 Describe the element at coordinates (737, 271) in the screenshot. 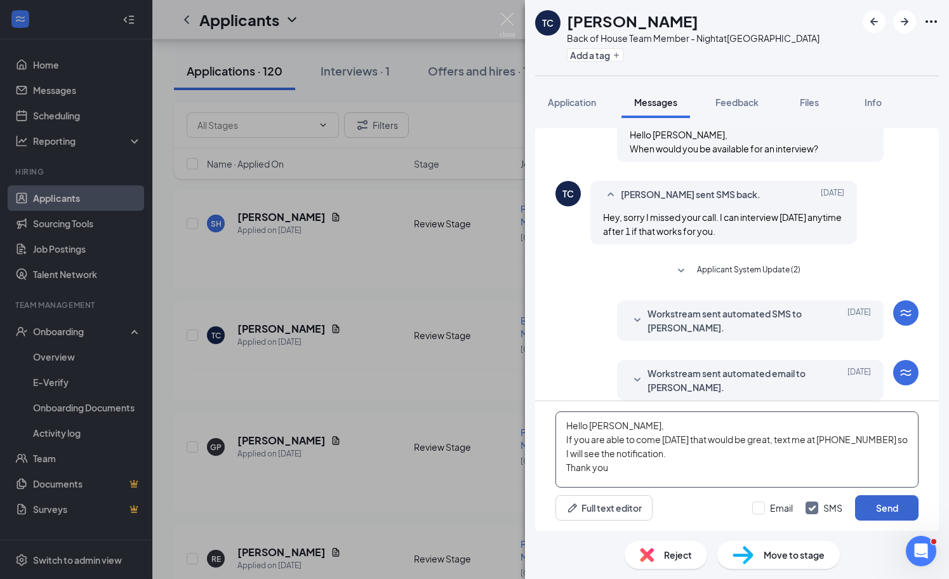

I see `button: SmallChevronDownApplicant System Update (2)` at that location.